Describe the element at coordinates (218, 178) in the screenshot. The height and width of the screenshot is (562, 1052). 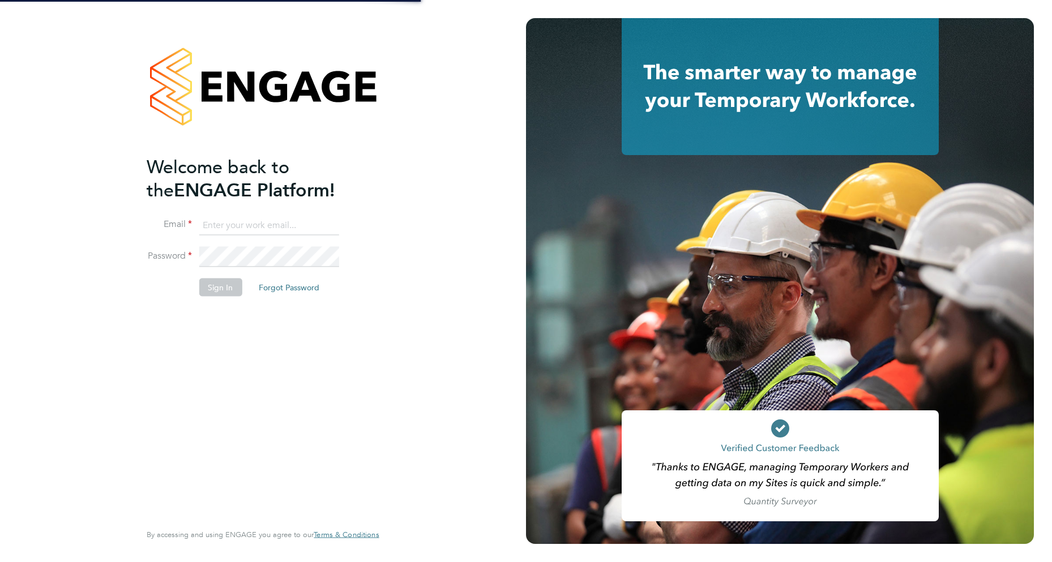
I see `span: Welcome back to the` at that location.